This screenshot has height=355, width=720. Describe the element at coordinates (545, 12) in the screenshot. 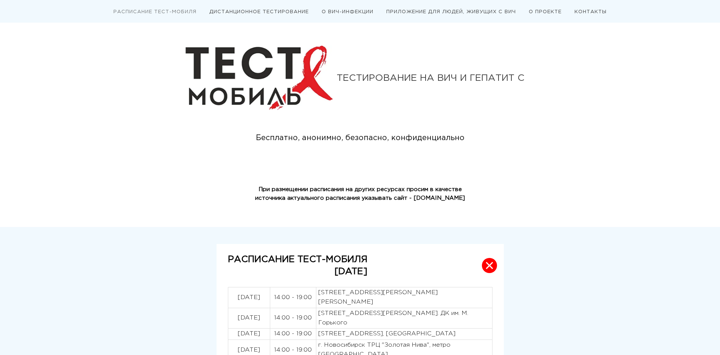

I see `a: О ПРОЕКТЕ` at that location.